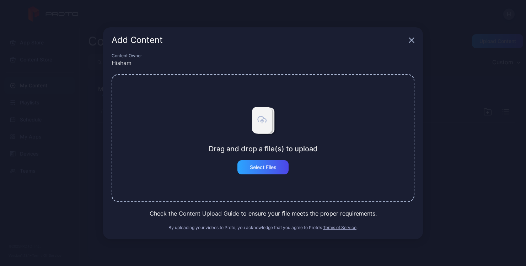 The height and width of the screenshot is (266, 526). I want to click on div: Add Content, so click(259, 40).